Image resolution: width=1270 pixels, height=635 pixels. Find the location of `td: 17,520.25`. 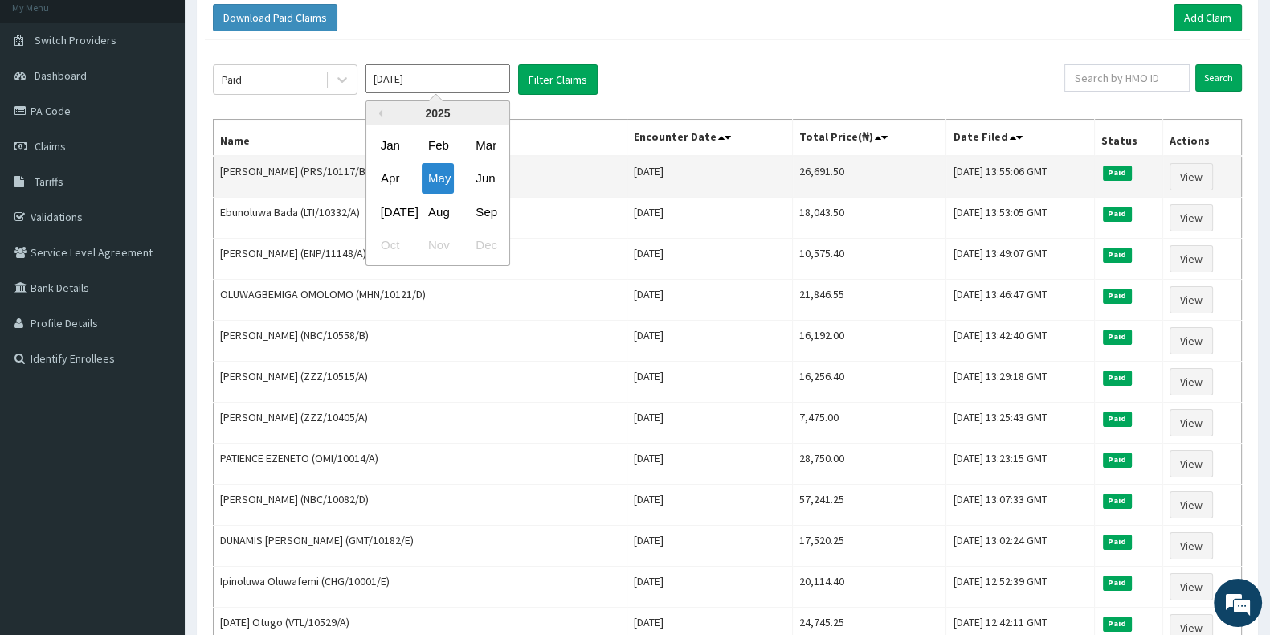

td: 17,520.25 is located at coordinates (869, 545).